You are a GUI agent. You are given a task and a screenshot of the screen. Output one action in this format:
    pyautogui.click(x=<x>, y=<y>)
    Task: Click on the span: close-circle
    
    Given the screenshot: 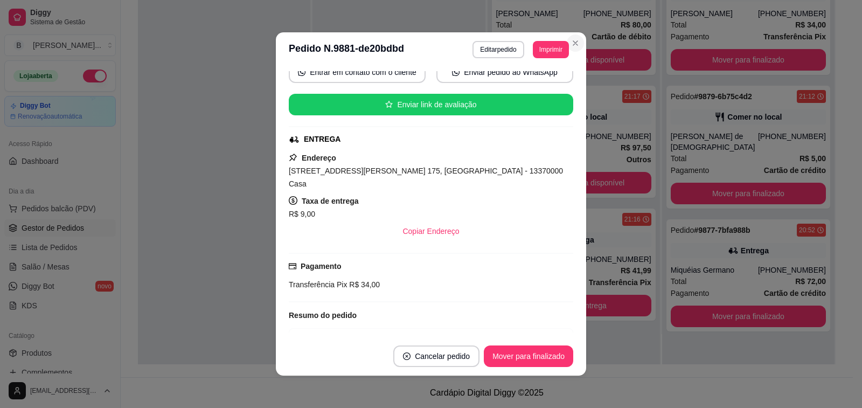 What is the action you would take?
    pyautogui.click(x=407, y=356)
    